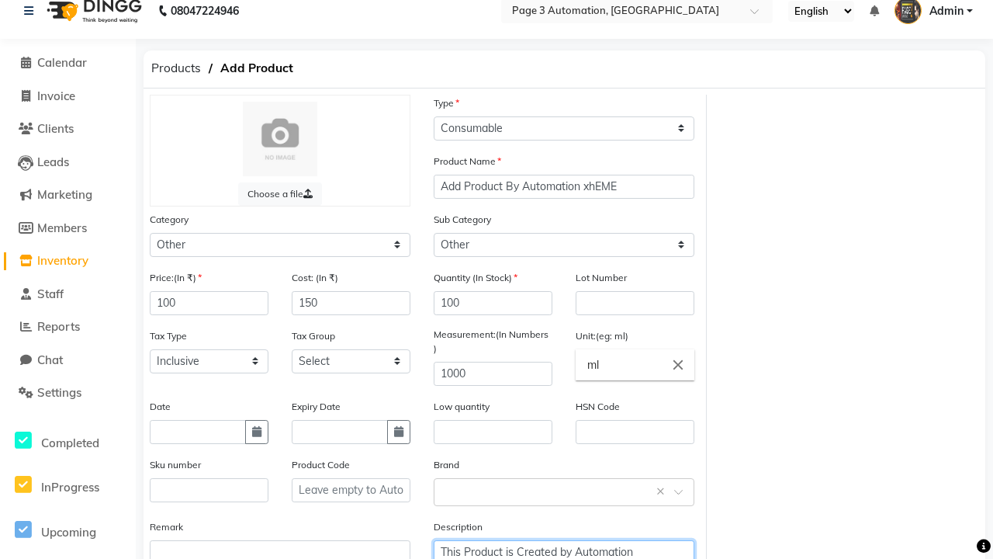 Image resolution: width=993 pixels, height=559 pixels. I want to click on img: Cinque Terre, so click(280, 139).